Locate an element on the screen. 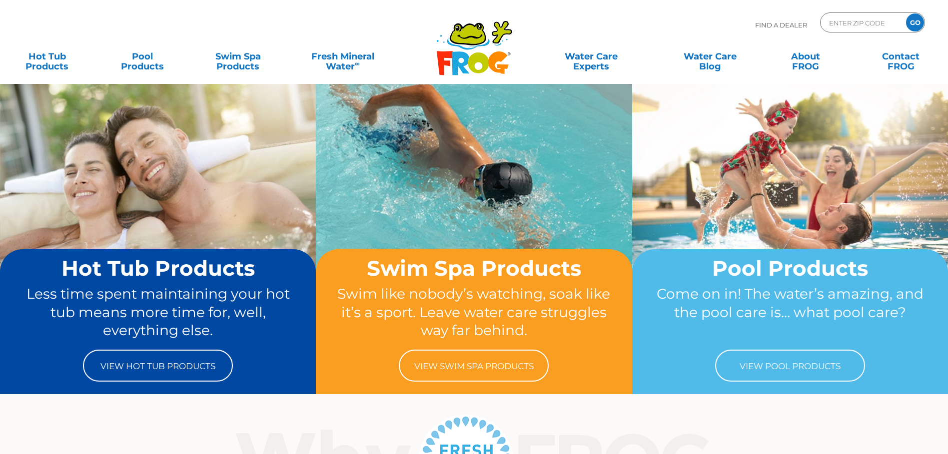  a: Water CareExperts is located at coordinates (591, 56).